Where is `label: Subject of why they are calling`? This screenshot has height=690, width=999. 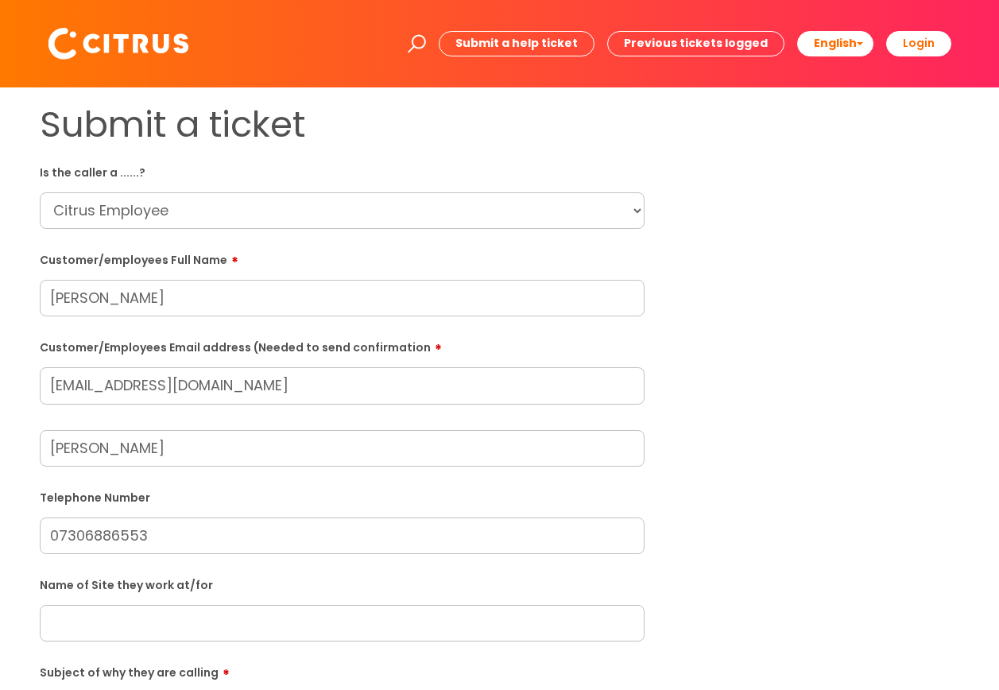
label: Subject of why they are calling is located at coordinates (342, 670).